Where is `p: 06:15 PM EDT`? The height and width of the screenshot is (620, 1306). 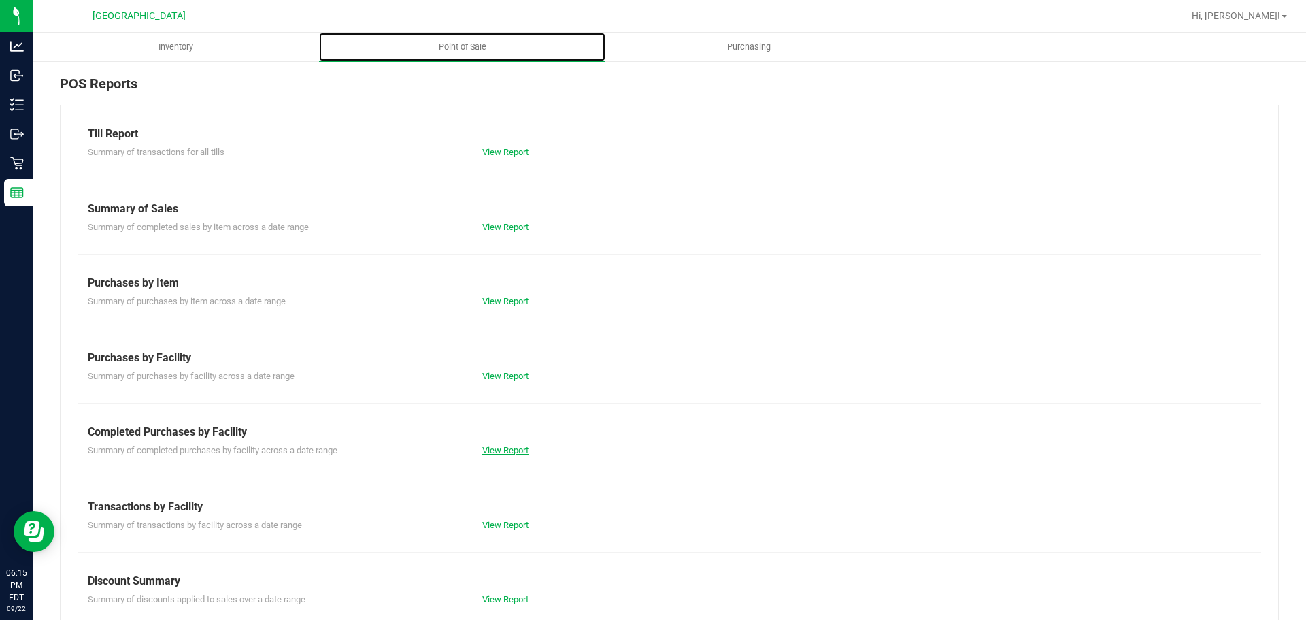
p: 06:15 PM EDT is located at coordinates (16, 585).